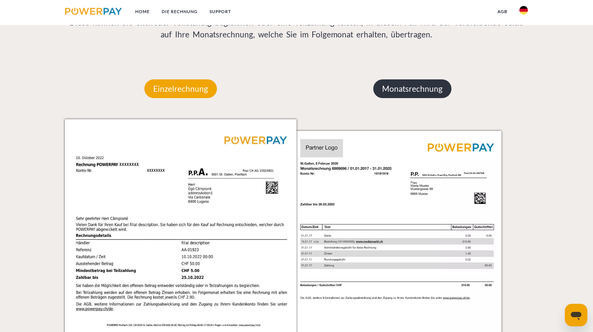  I want to click on a: DIE RECHNUNG, so click(180, 12).